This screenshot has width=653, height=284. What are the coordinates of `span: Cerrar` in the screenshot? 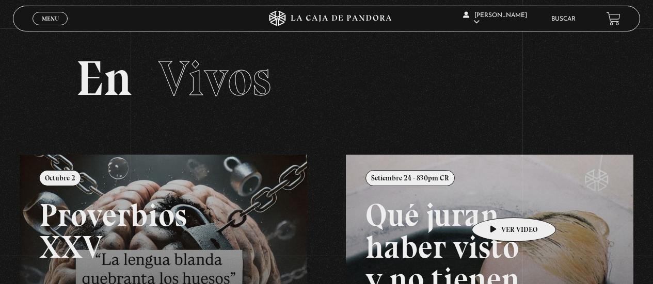 It's located at (50, 28).